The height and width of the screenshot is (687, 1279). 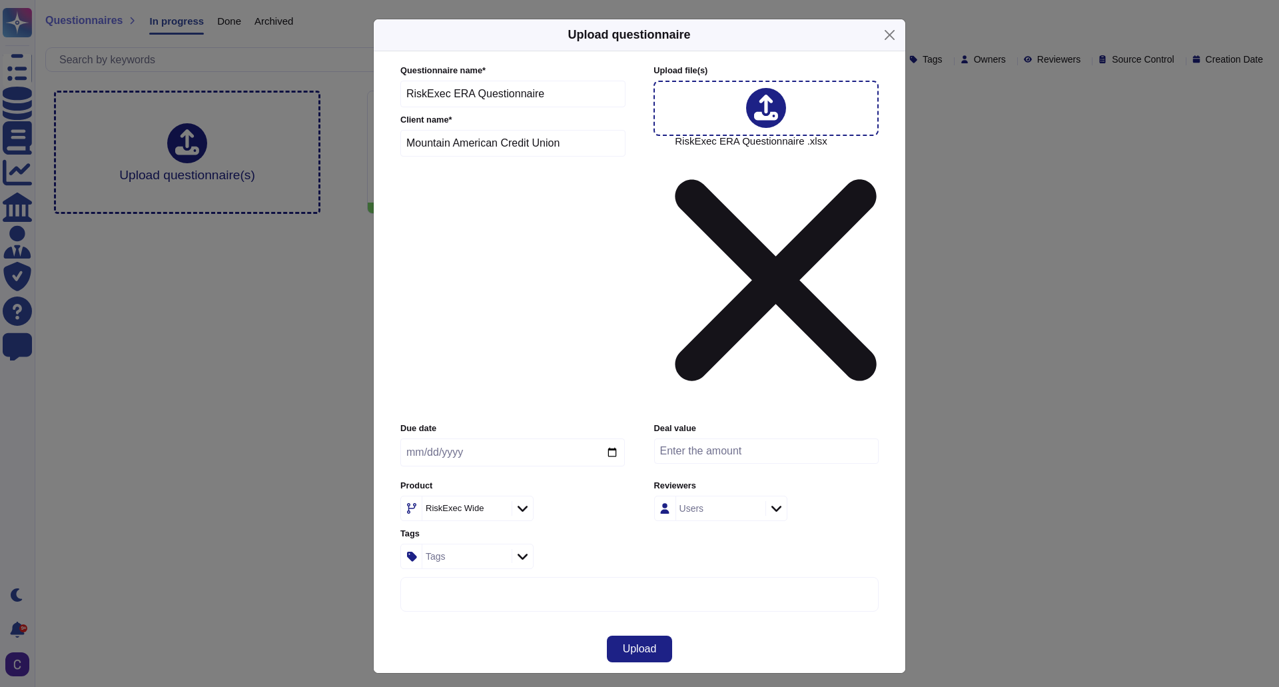 I want to click on h5: Upload questionnaire, so click(x=629, y=35).